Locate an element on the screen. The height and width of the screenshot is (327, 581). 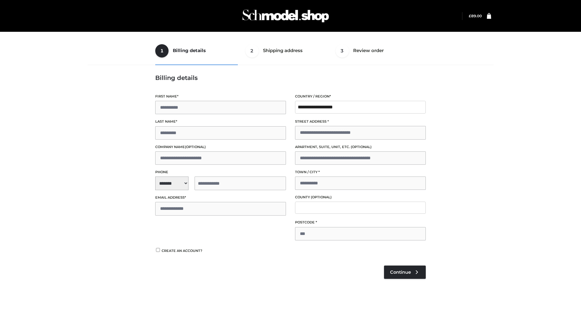
label: Company name is located at coordinates (221, 147).